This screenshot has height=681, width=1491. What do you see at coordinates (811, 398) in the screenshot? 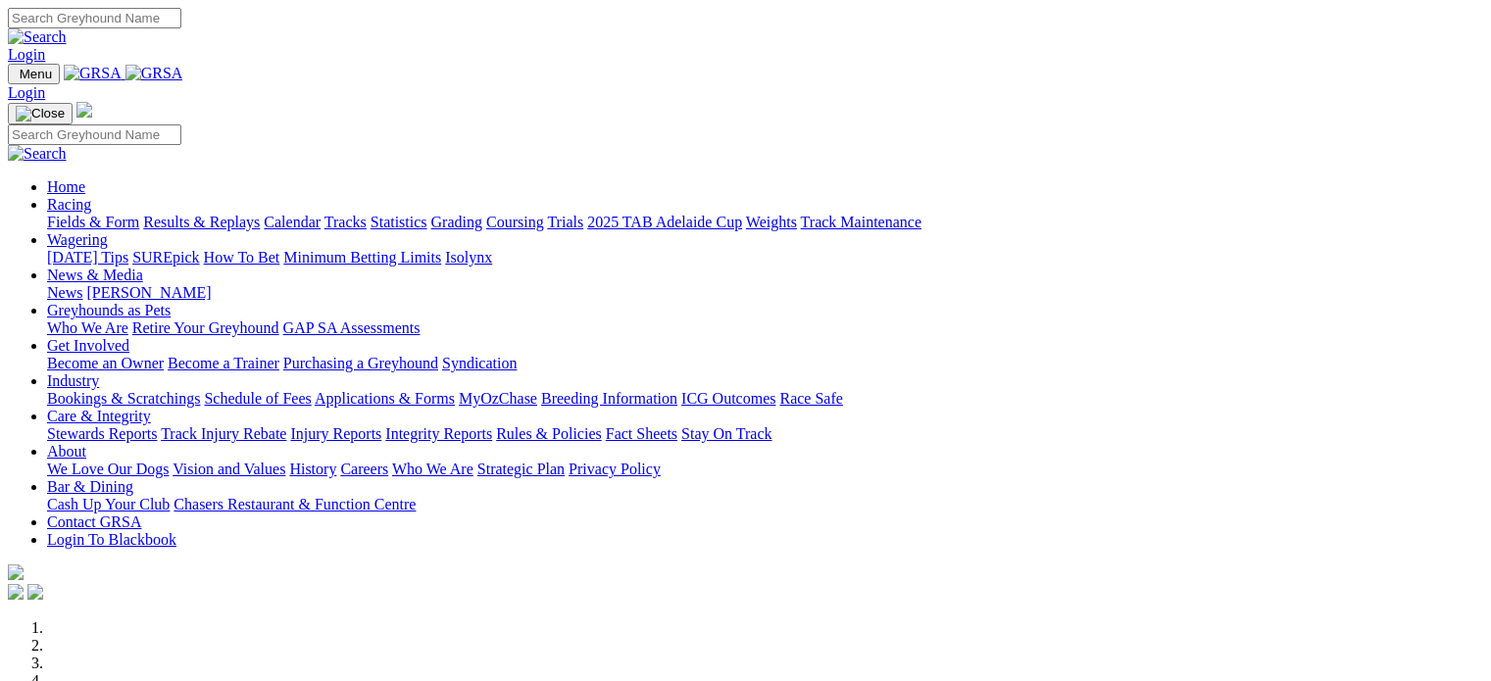
I see `a: Race Safe` at bounding box center [811, 398].